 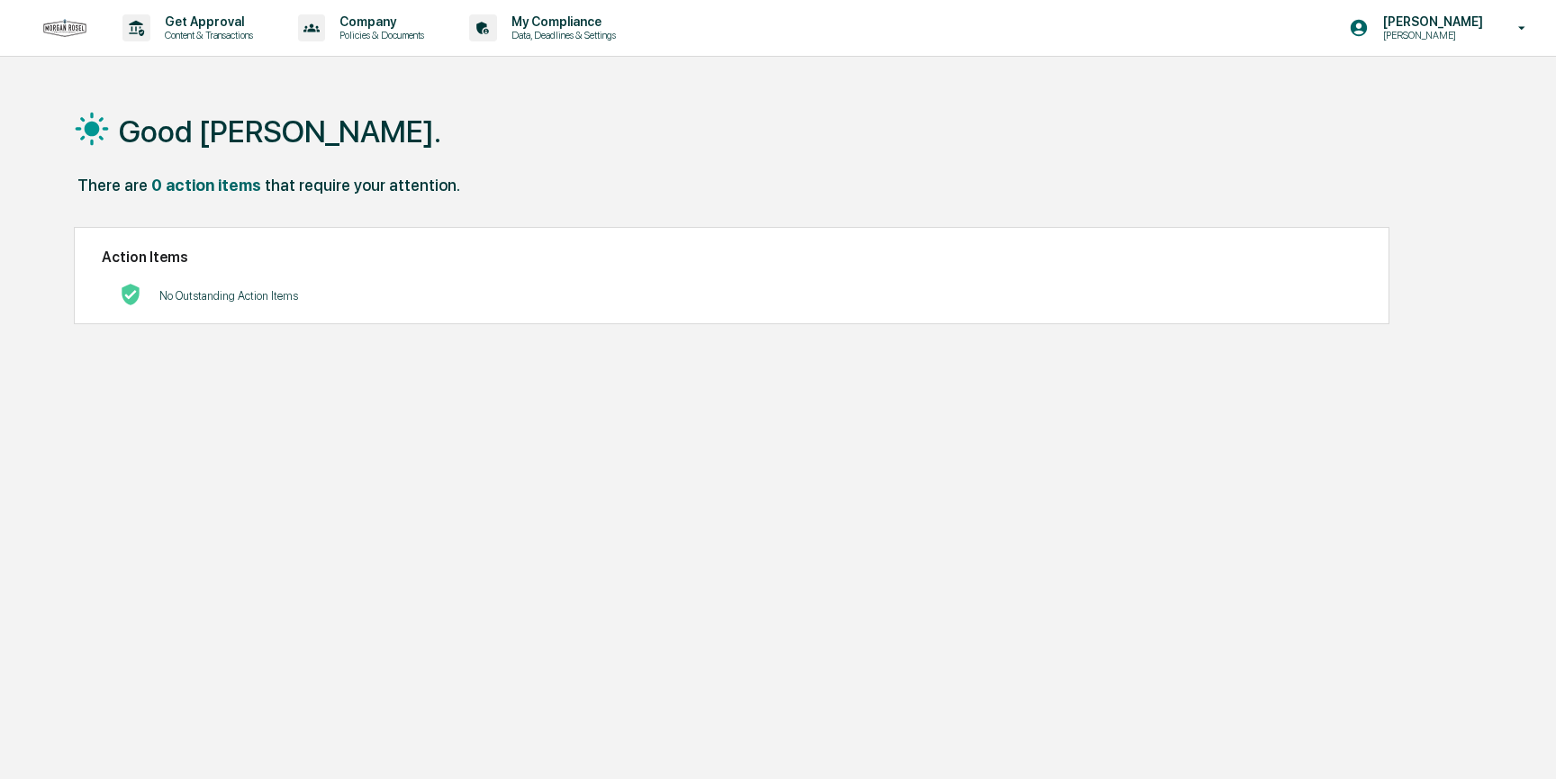 What do you see at coordinates (229, 295) in the screenshot?
I see `p: No Outstanding Action Items` at bounding box center [229, 295].